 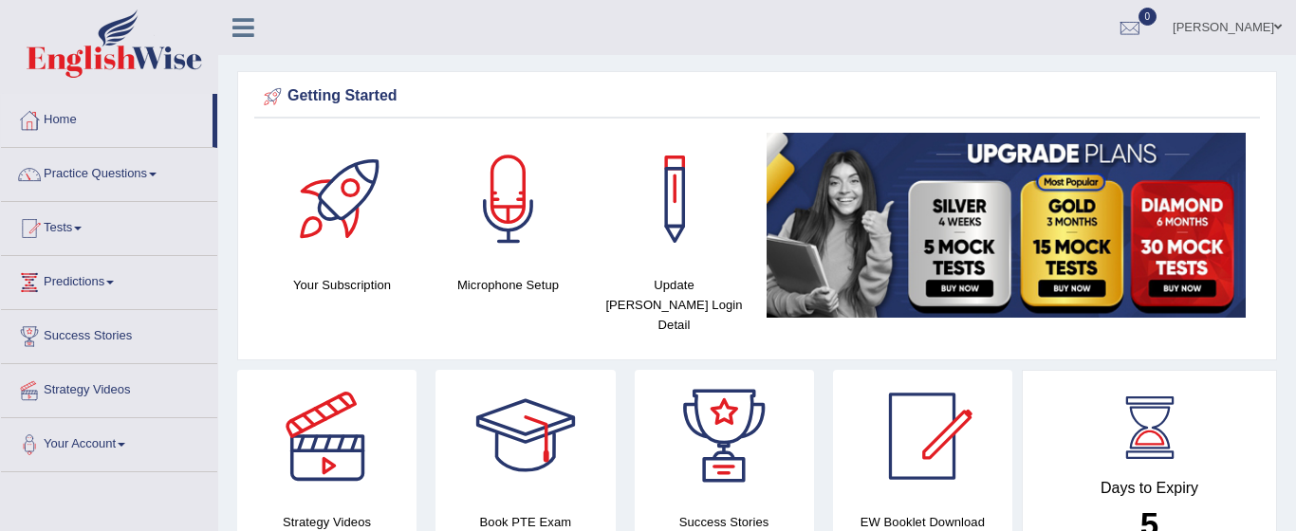 What do you see at coordinates (109, 388) in the screenshot?
I see `a: Strategy Videos` at bounding box center [109, 388].